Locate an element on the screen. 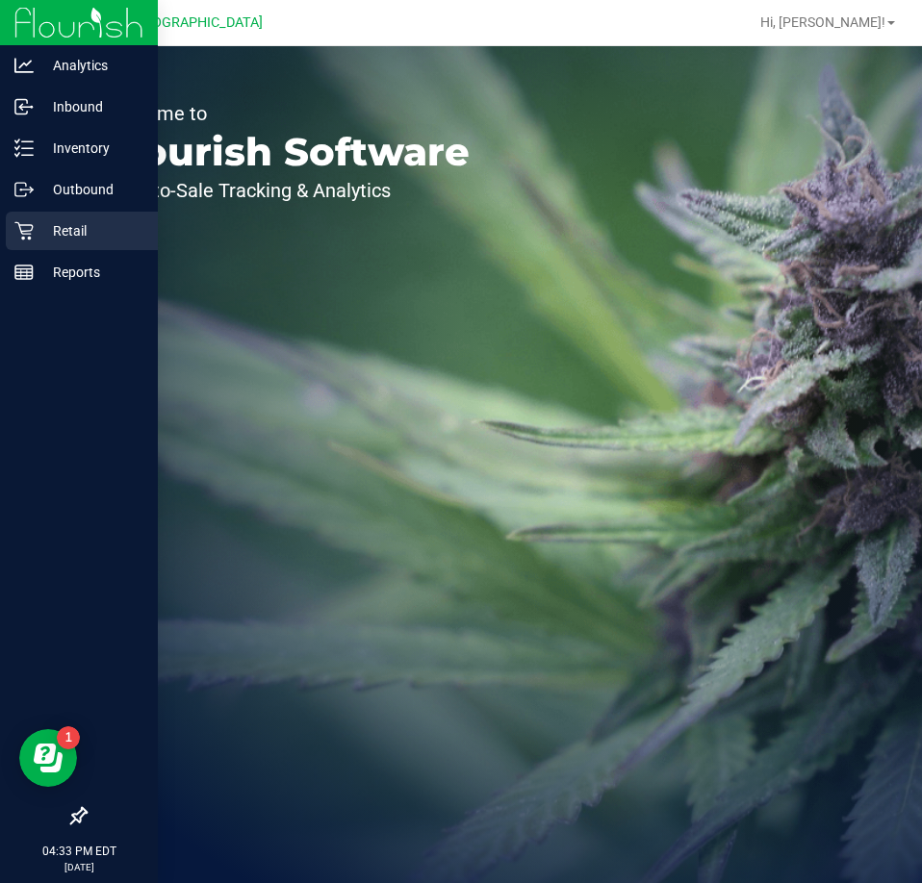 This screenshot has height=883, width=922. p: Analytics is located at coordinates (91, 65).